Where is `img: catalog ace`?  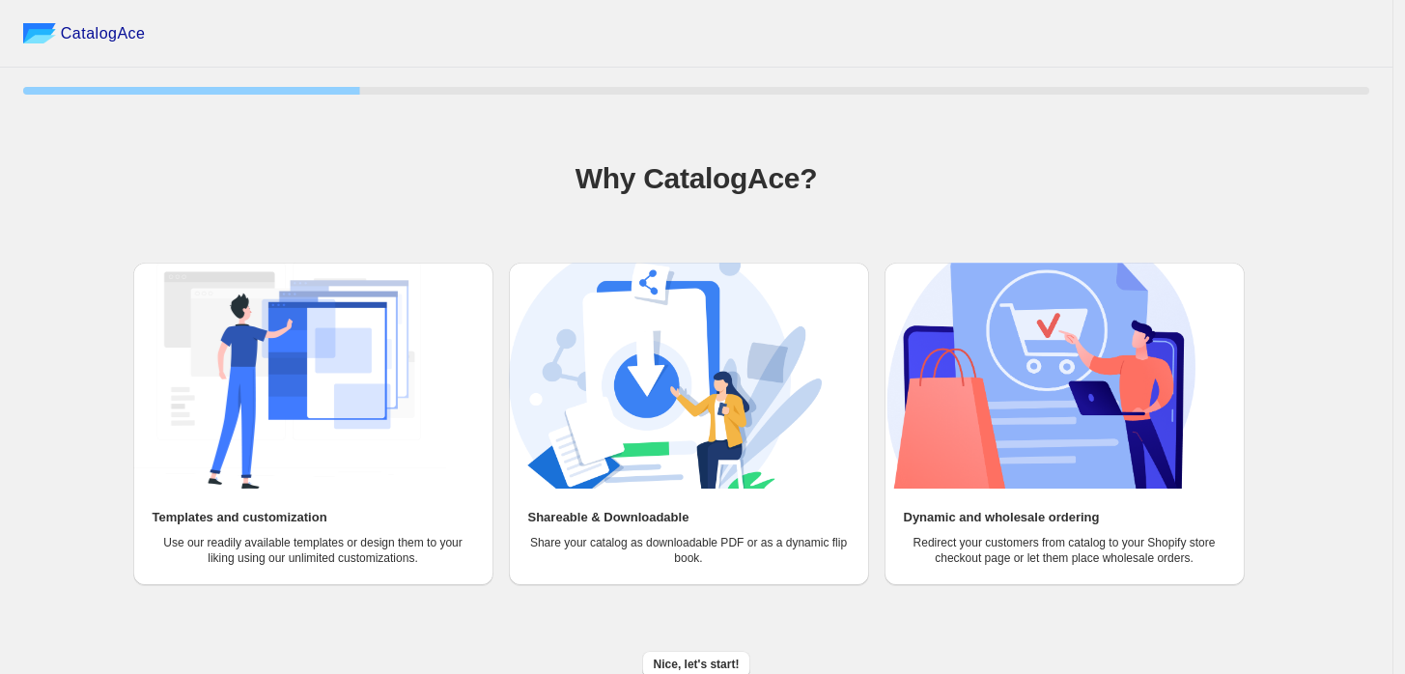
img: catalog ace is located at coordinates (40, 33).